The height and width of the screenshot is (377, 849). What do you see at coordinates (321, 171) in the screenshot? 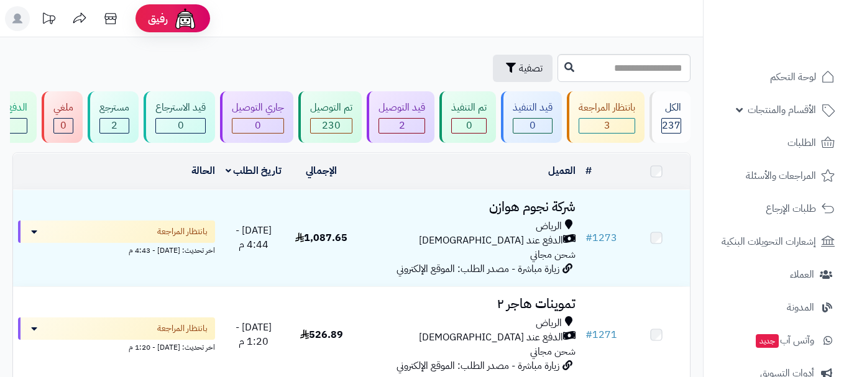
I see `a: الإجمالي` at bounding box center [321, 171].